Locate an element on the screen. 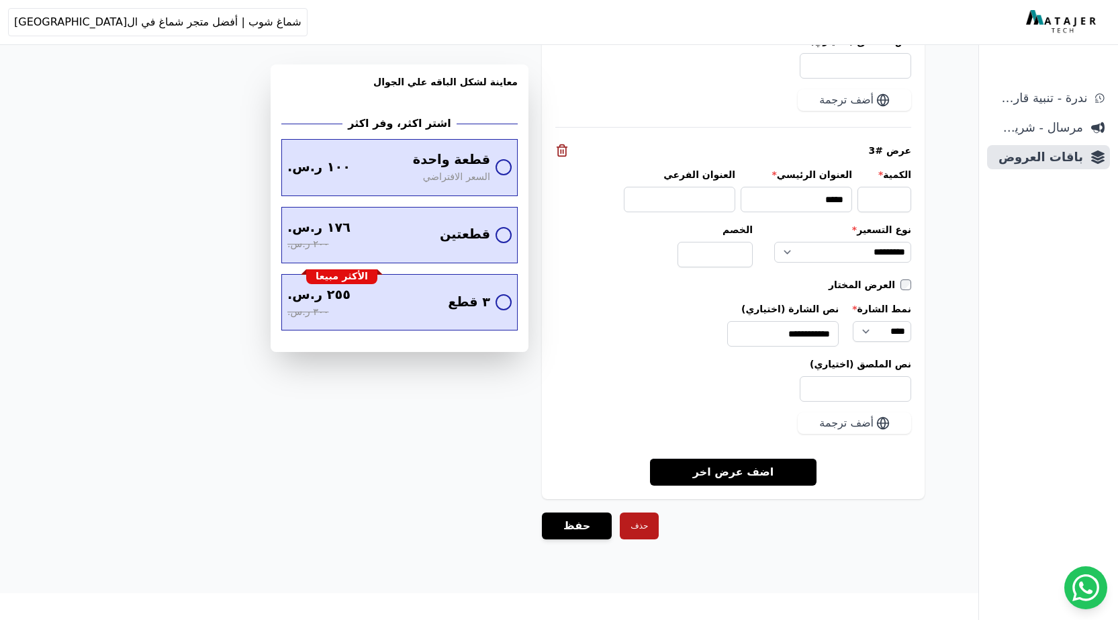 This screenshot has width=1118, height=620. span: ٢٥٥ ر.س. is located at coordinates (319, 295).